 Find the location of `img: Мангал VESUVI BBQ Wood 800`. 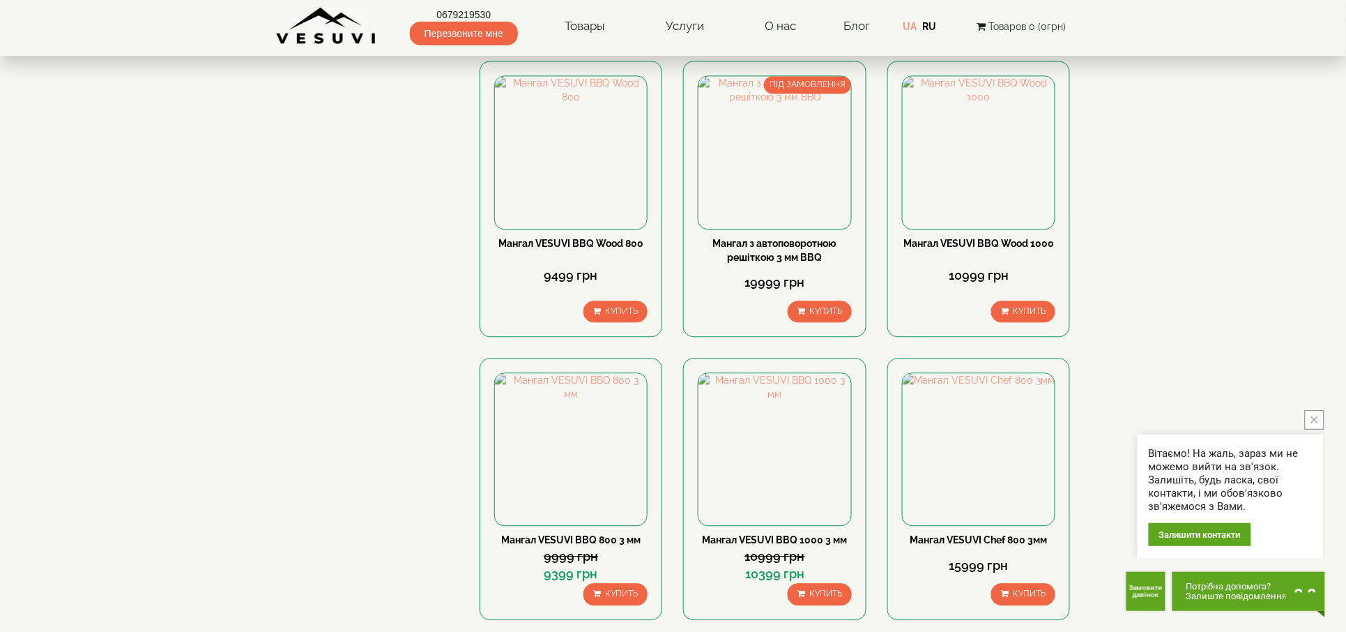

img: Мангал VESUVI BBQ Wood 800 is located at coordinates (571, 152).